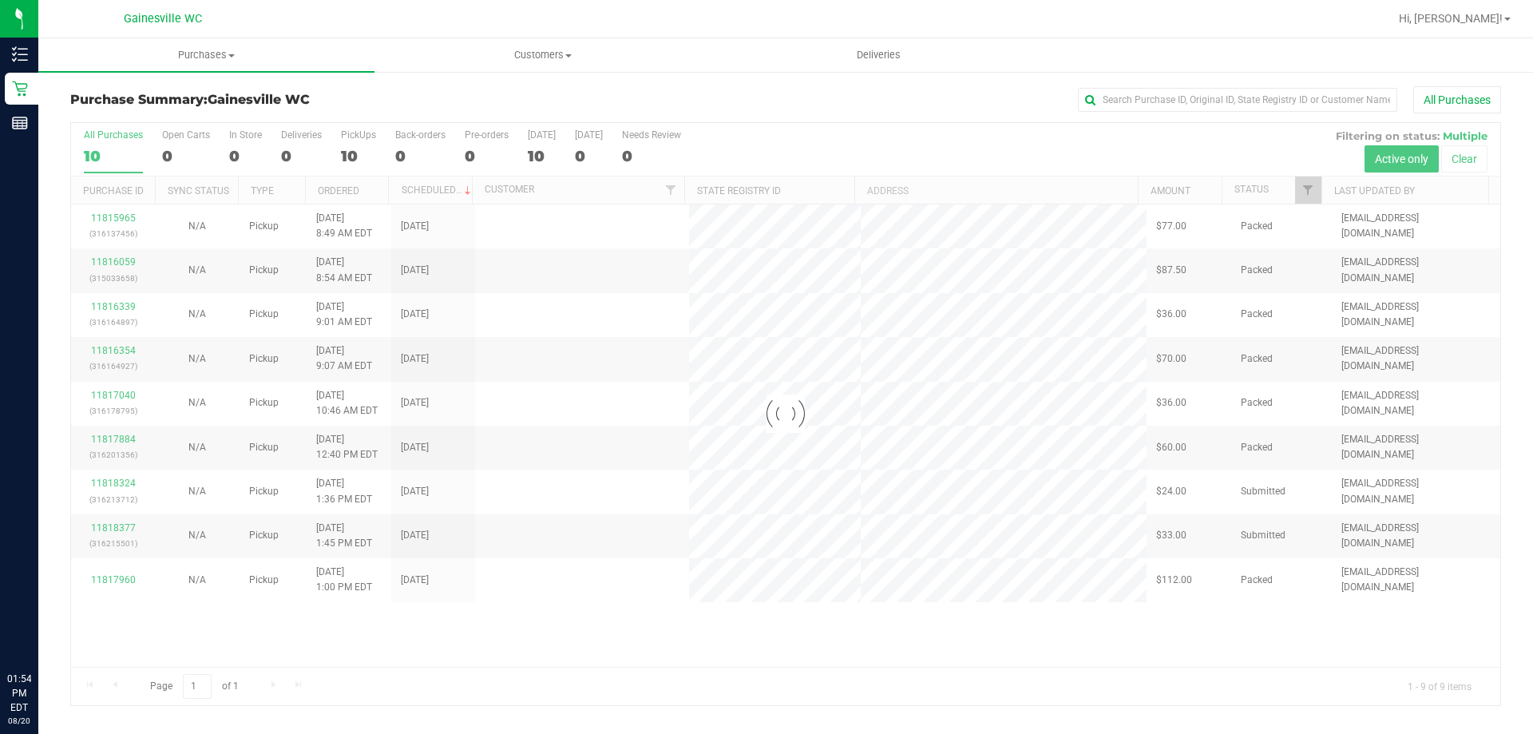 The width and height of the screenshot is (1533, 734). I want to click on h3: Purchase Summary:, so click(308, 100).